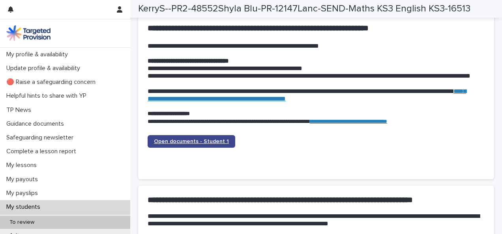 Image resolution: width=502 pixels, height=234 pixels. Describe the element at coordinates (24, 180) in the screenshot. I see `p: My payouts` at that location.